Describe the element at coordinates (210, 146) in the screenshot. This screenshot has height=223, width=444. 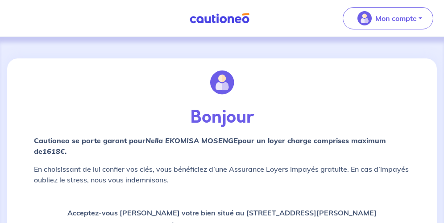
I see `strong: Cautioneo se porte garant pour pour un loyer charge comprises maximum de .` at that location.